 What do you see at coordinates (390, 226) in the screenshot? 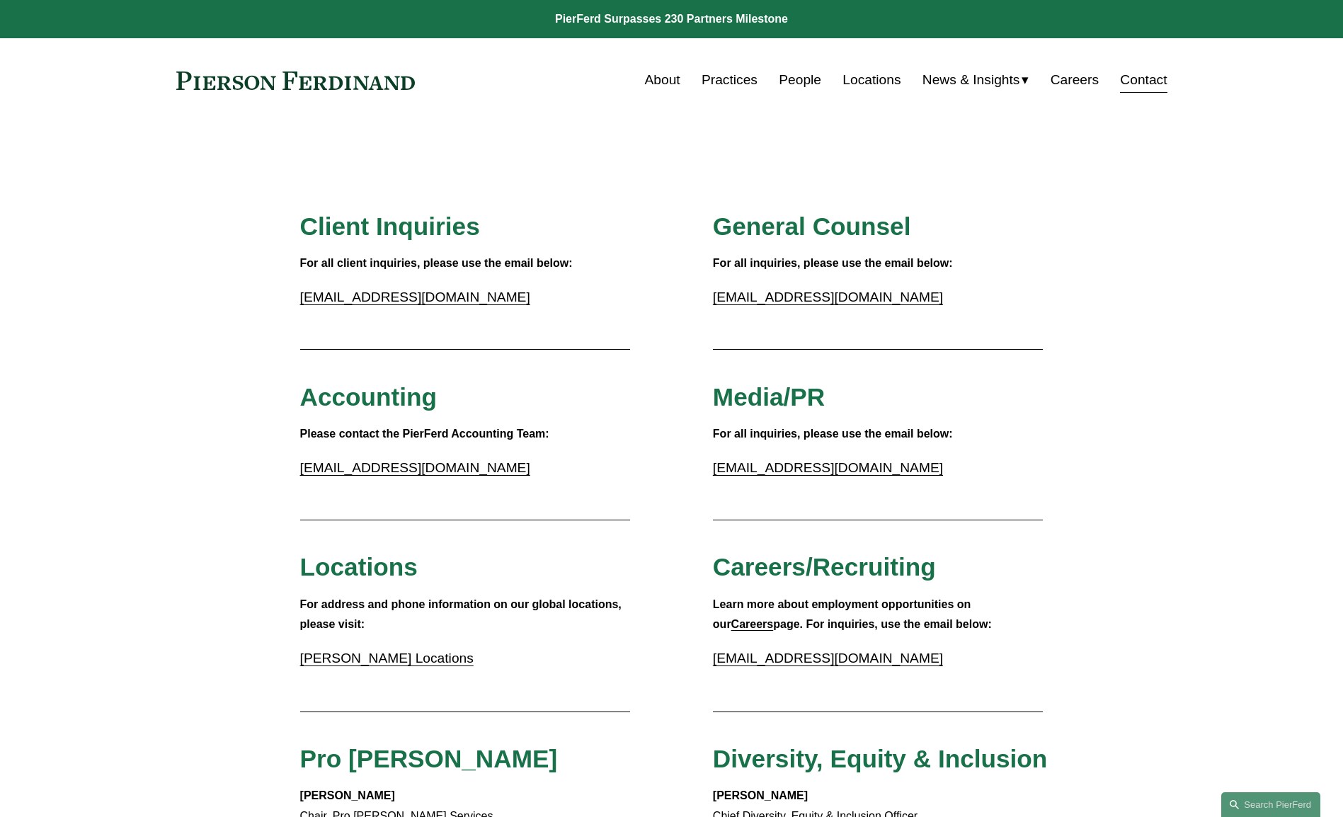
I see `span: Client Inquiries` at bounding box center [390, 226].